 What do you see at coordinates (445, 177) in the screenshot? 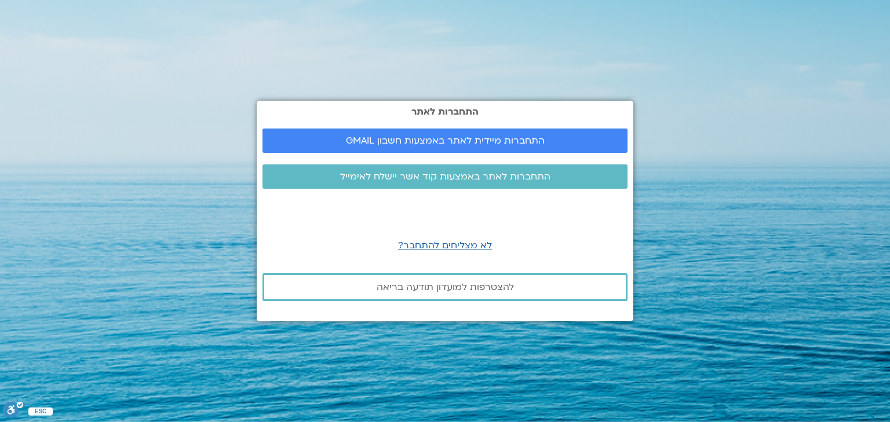
I see `a: התחברות לאתר באמצעות קוד אשר יישלח לאימייל` at bounding box center [445, 177].